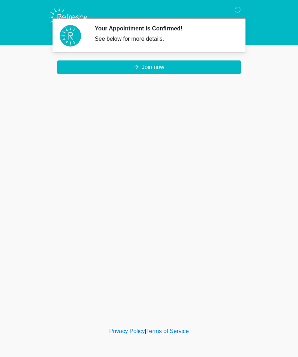 This screenshot has height=357, width=298. Describe the element at coordinates (164, 39) in the screenshot. I see `div: See below for more details.` at that location.